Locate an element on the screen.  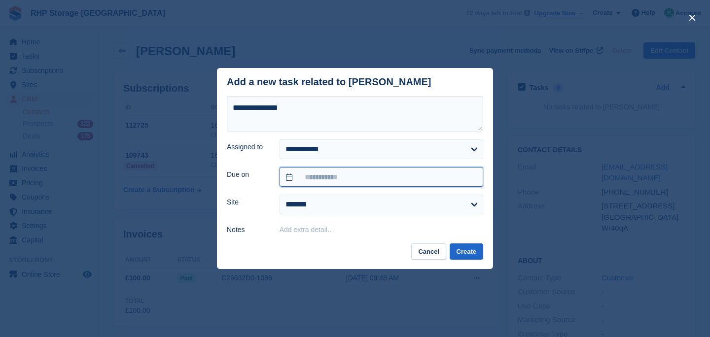
label: Notes is located at coordinates (247, 230).